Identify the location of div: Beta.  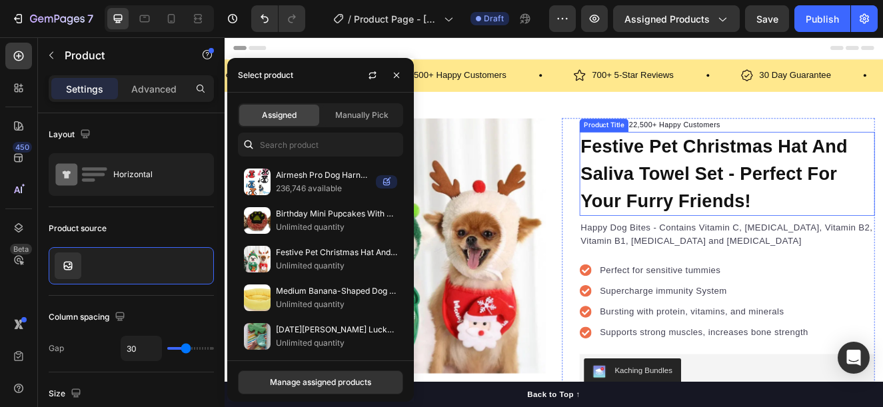
(21, 249).